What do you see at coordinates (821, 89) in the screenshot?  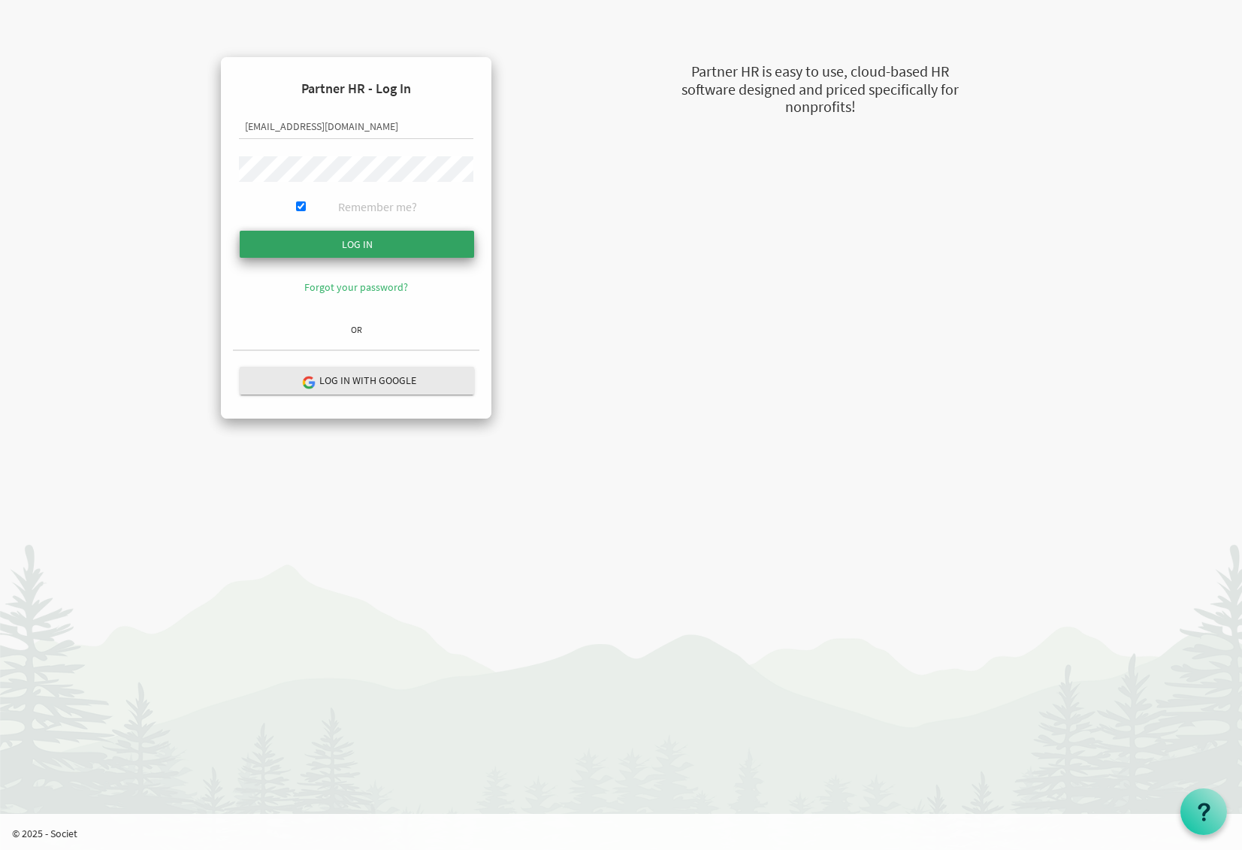 I see `div: software designed and priced specifically for` at bounding box center [821, 89].